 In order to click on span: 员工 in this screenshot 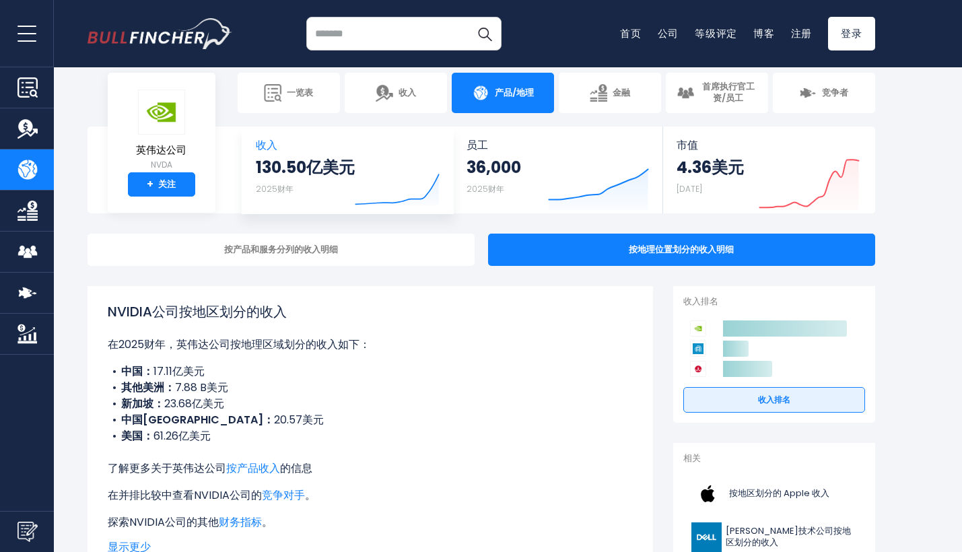, I will do `click(557, 145)`.